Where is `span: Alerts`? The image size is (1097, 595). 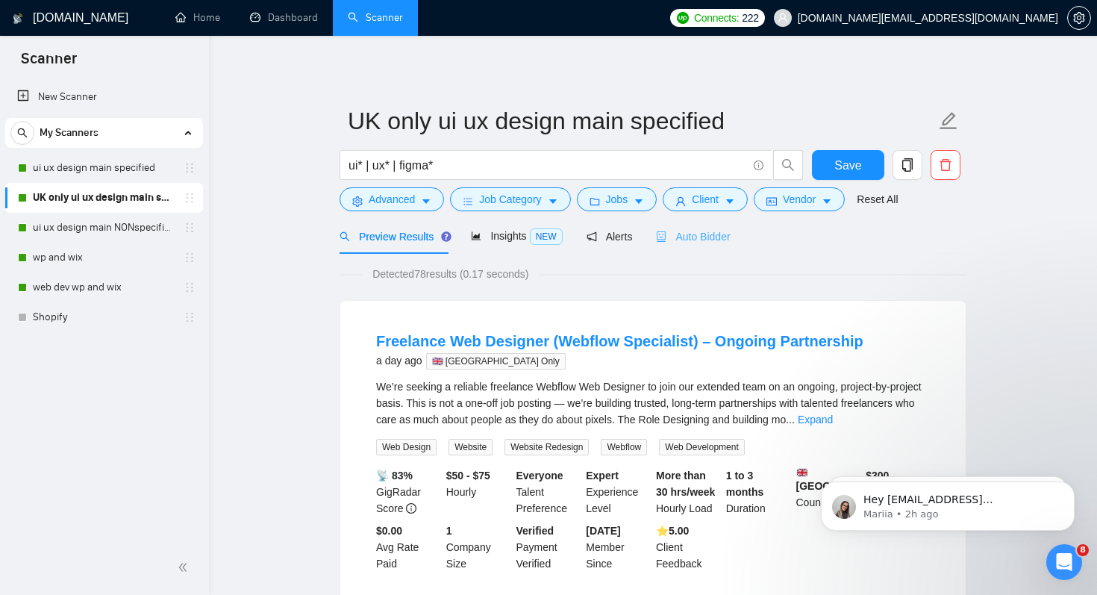 span: Alerts is located at coordinates (610, 237).